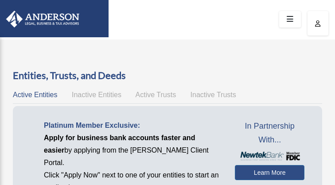 This screenshot has height=185, width=335. What do you see at coordinates (269, 156) in the screenshot?
I see `img: NewtekBankLogoSM.png` at bounding box center [269, 156].